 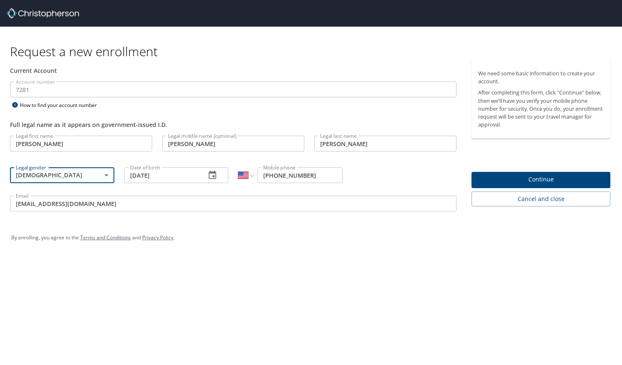 What do you see at coordinates (162, 175) in the screenshot?
I see `input: MM/DD/YYYY` at bounding box center [162, 175].